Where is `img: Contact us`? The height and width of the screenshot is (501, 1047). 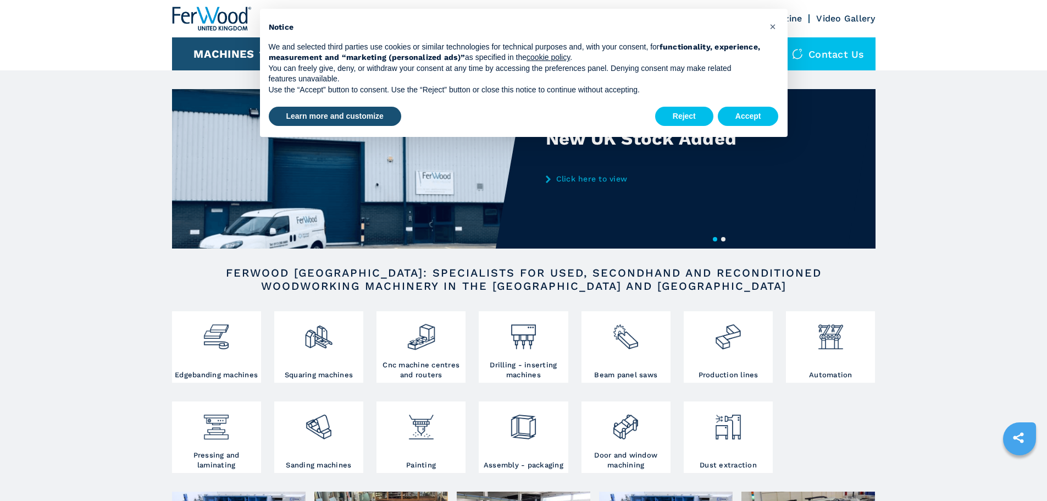
img: Contact us is located at coordinates (798, 54).